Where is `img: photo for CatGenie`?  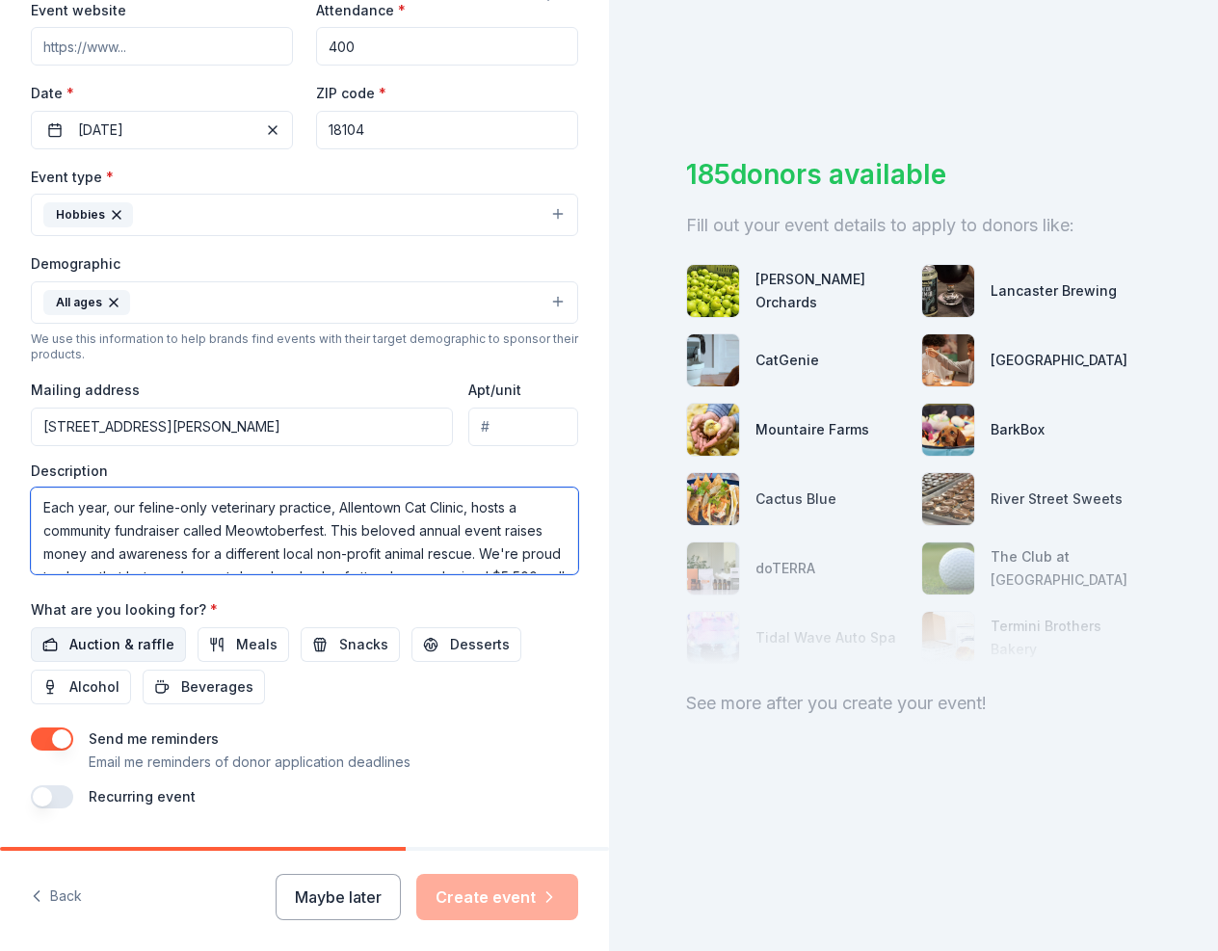 img: photo for CatGenie is located at coordinates (713, 360).